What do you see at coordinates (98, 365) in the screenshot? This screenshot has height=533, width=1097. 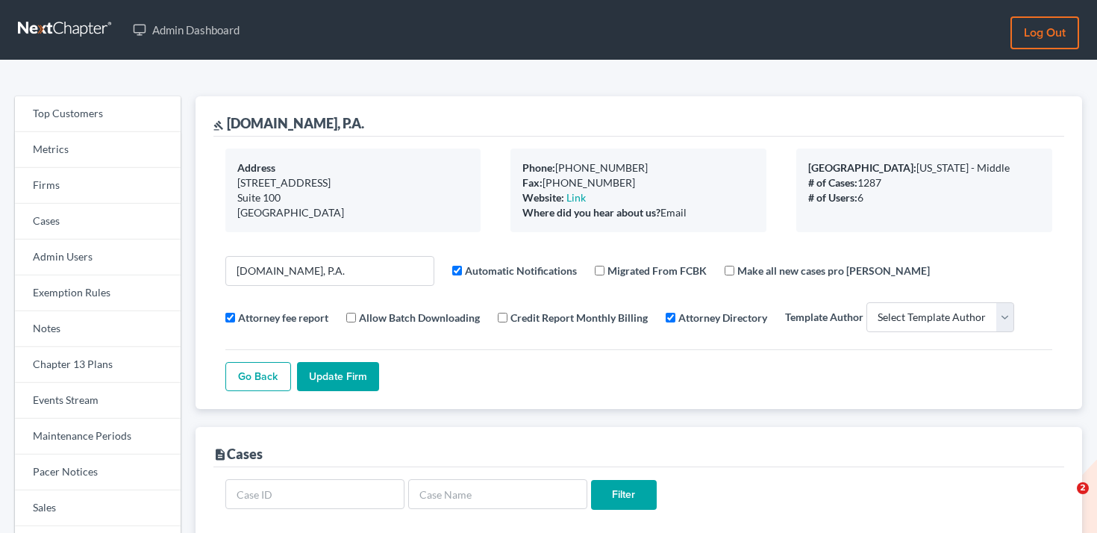 I see `a: Chapter 13 Plans` at bounding box center [98, 365].